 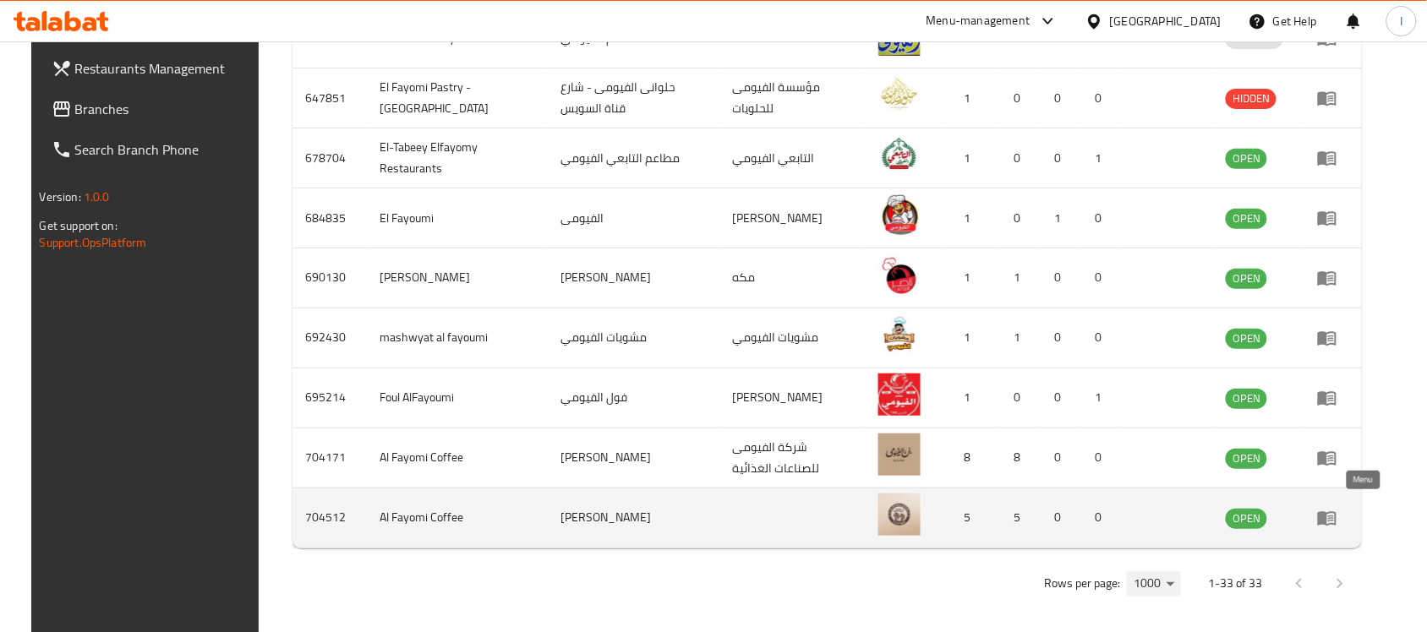 What do you see at coordinates (900, 155) in the screenshot?
I see `img: El-Tabeey Elfayomy Restaurants` at bounding box center [900, 155].